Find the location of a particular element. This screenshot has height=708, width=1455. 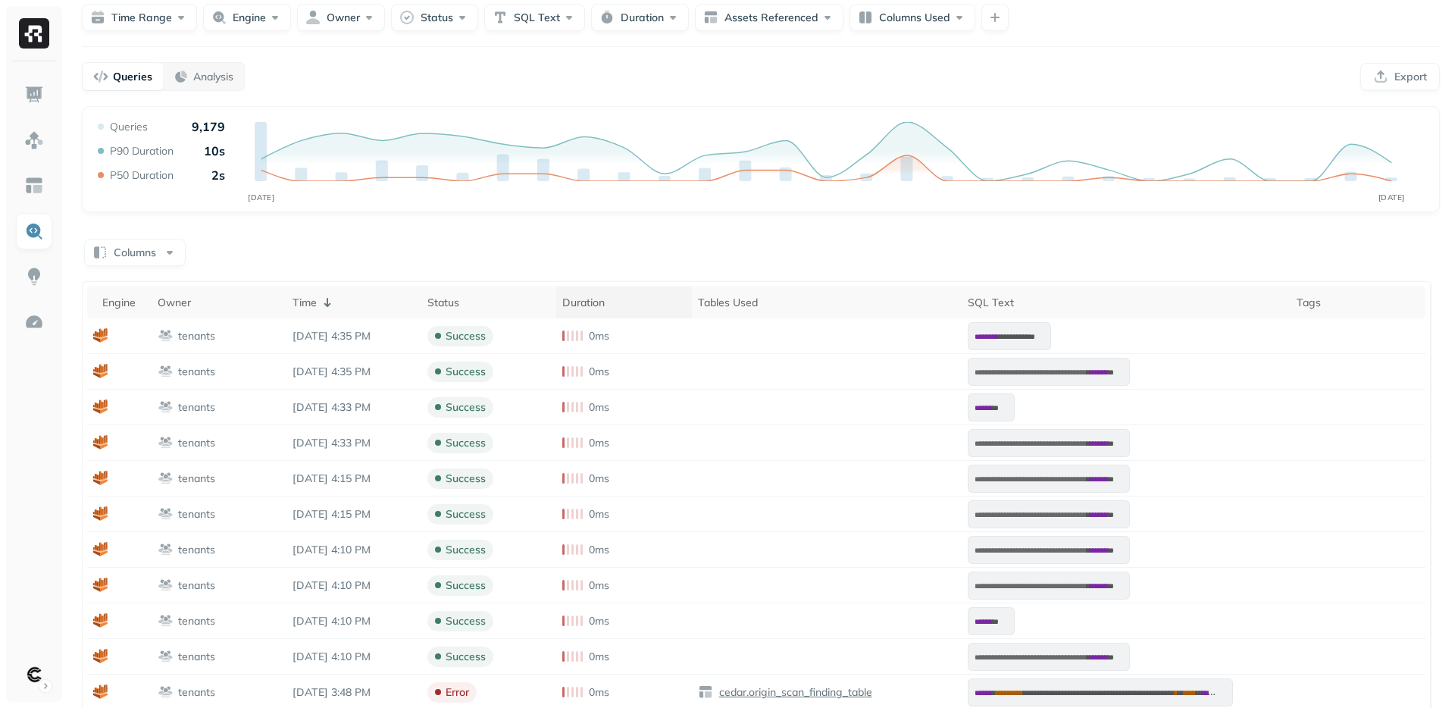

div: Engine is located at coordinates (124, 302).